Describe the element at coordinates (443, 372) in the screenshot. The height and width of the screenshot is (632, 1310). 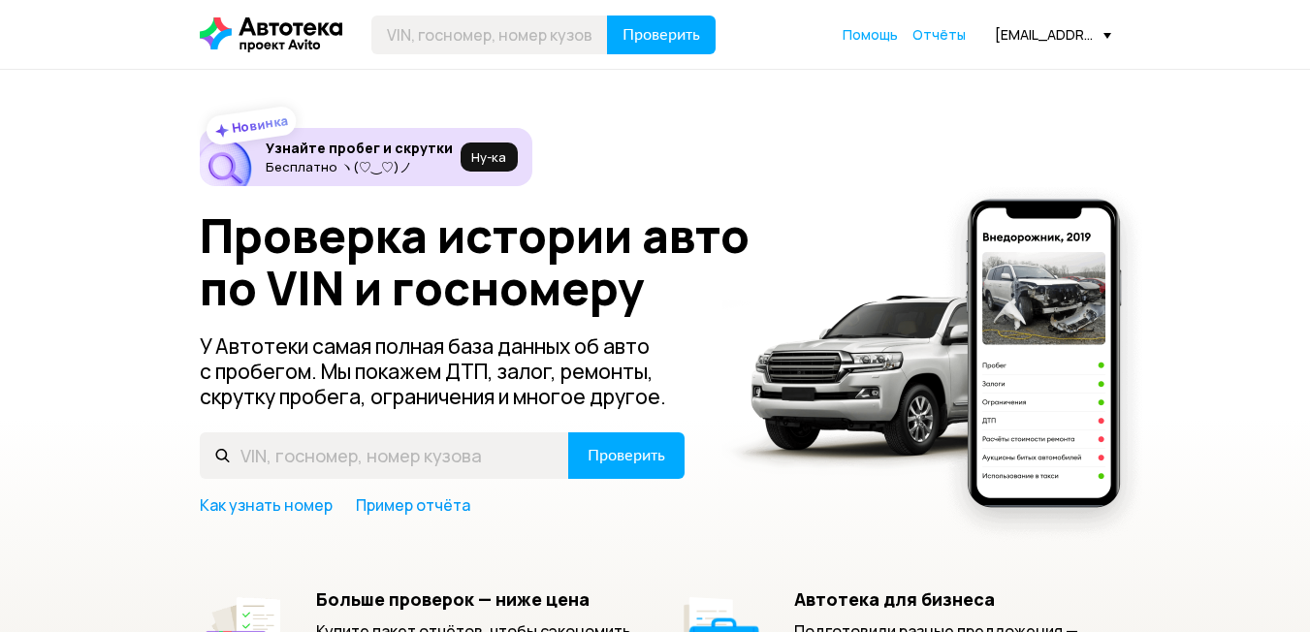
I see `p: У Автотеки самая полная база данных об авто с пробегом. Мы покажем ДТП, залог, ремонты, скрутку п...` at that location.